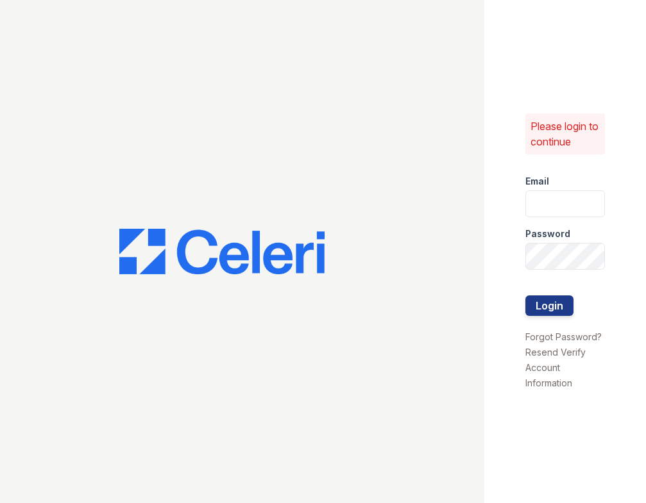 This screenshot has height=503, width=646. Describe the element at coordinates (565, 134) in the screenshot. I see `p: Please login to continue` at that location.